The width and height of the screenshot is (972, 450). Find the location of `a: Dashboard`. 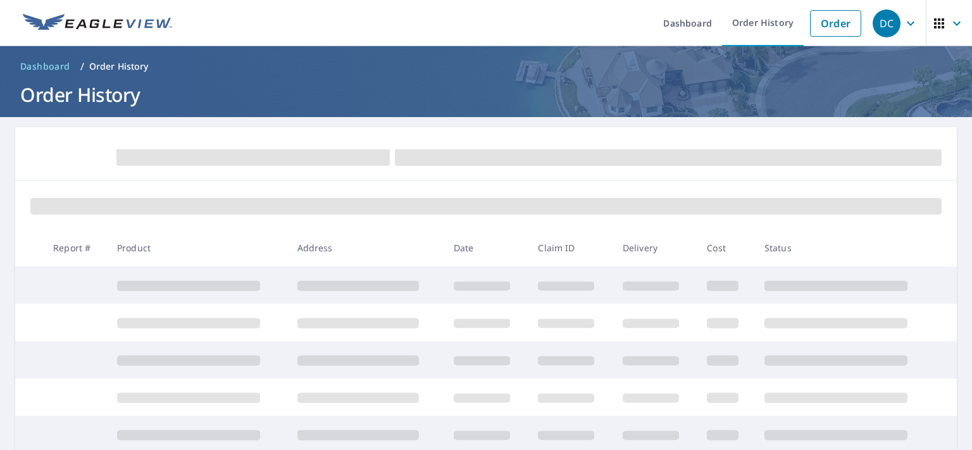

a: Dashboard is located at coordinates (45, 66).